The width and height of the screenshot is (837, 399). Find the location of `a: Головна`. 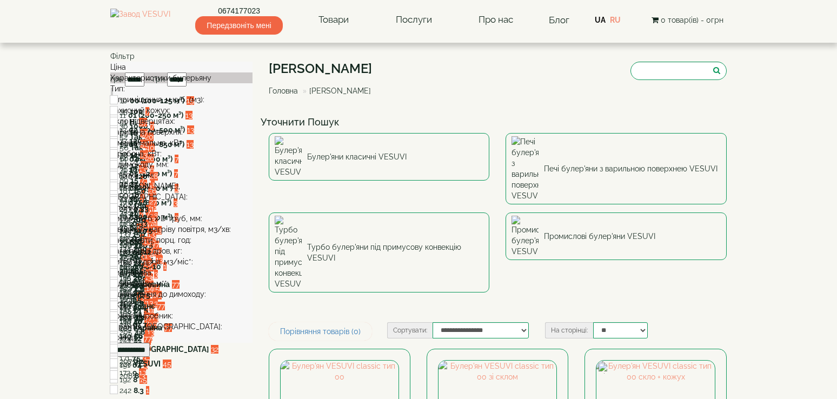

a: Головна is located at coordinates (283, 91).